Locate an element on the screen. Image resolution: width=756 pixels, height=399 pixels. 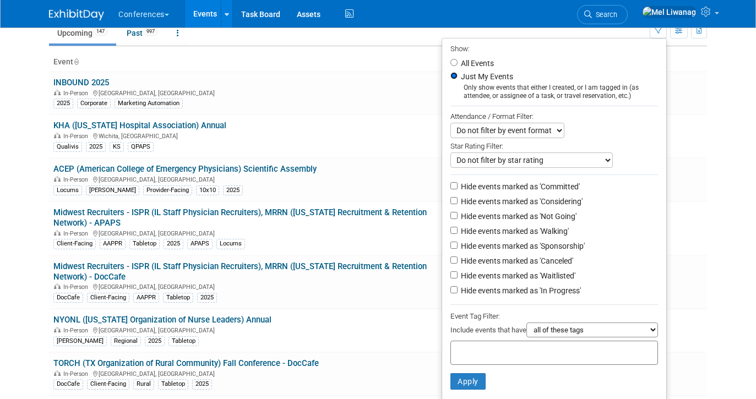
label: Hide events marked as 'Waitlisted' is located at coordinates (517, 276).